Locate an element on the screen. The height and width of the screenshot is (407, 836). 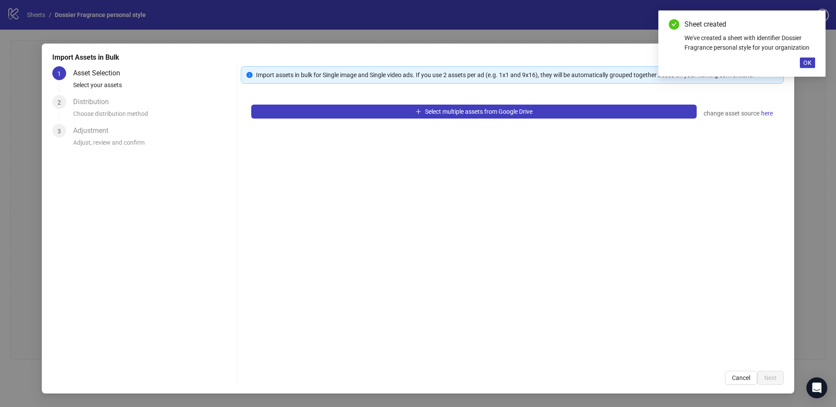
span: here is located at coordinates (767, 113).